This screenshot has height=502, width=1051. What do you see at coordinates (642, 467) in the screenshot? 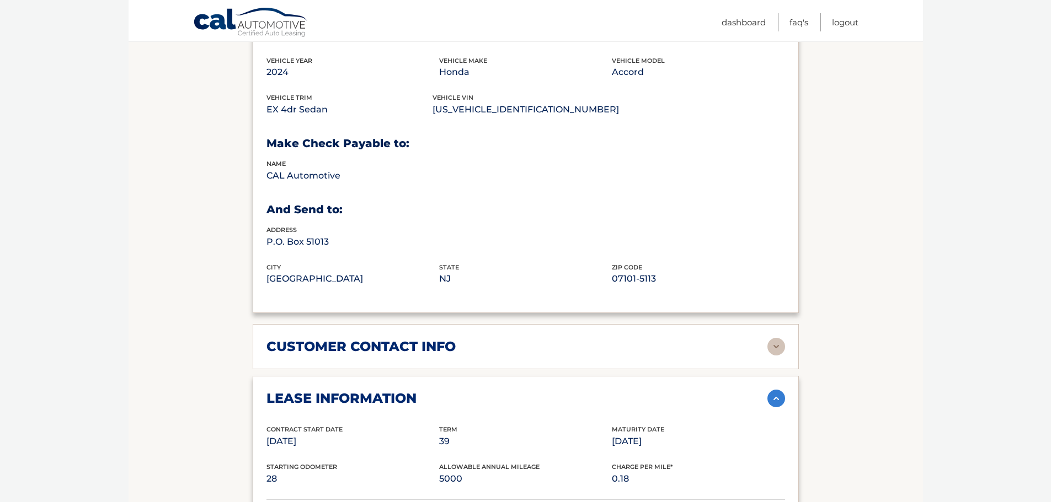
I see `span: Charge Per Mile*` at bounding box center [642, 467].